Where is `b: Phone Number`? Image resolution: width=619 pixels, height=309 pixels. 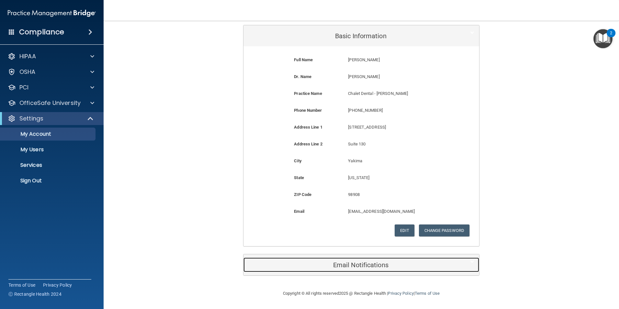 b: Phone Number is located at coordinates (308, 110).